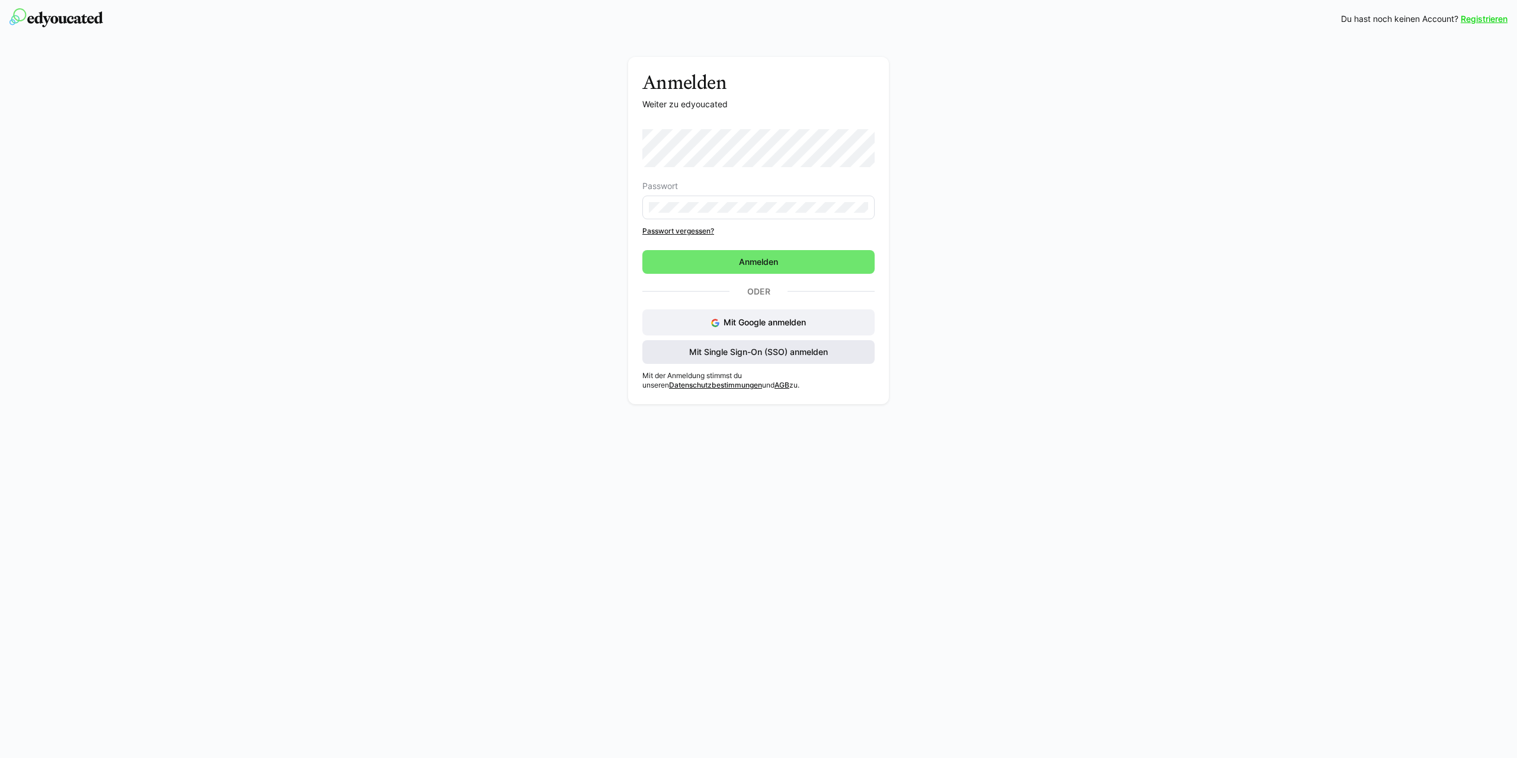 This screenshot has width=1517, height=758. What do you see at coordinates (1484, 19) in the screenshot?
I see `a: Registrieren` at bounding box center [1484, 19].